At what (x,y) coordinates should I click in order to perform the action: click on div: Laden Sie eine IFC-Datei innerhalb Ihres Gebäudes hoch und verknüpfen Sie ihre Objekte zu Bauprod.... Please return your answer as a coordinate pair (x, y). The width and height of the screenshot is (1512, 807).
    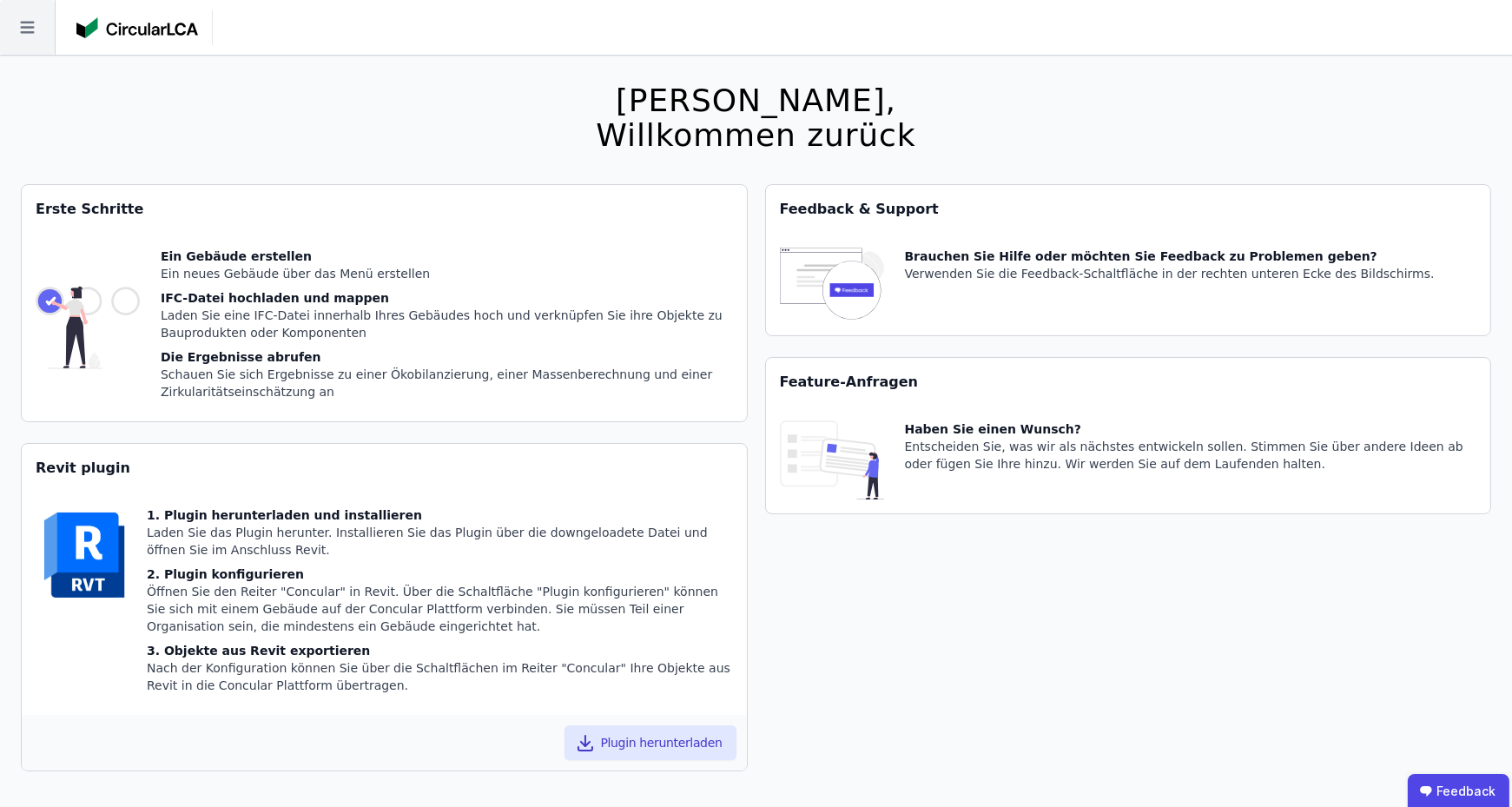
    Looking at the image, I should click on (446, 324).